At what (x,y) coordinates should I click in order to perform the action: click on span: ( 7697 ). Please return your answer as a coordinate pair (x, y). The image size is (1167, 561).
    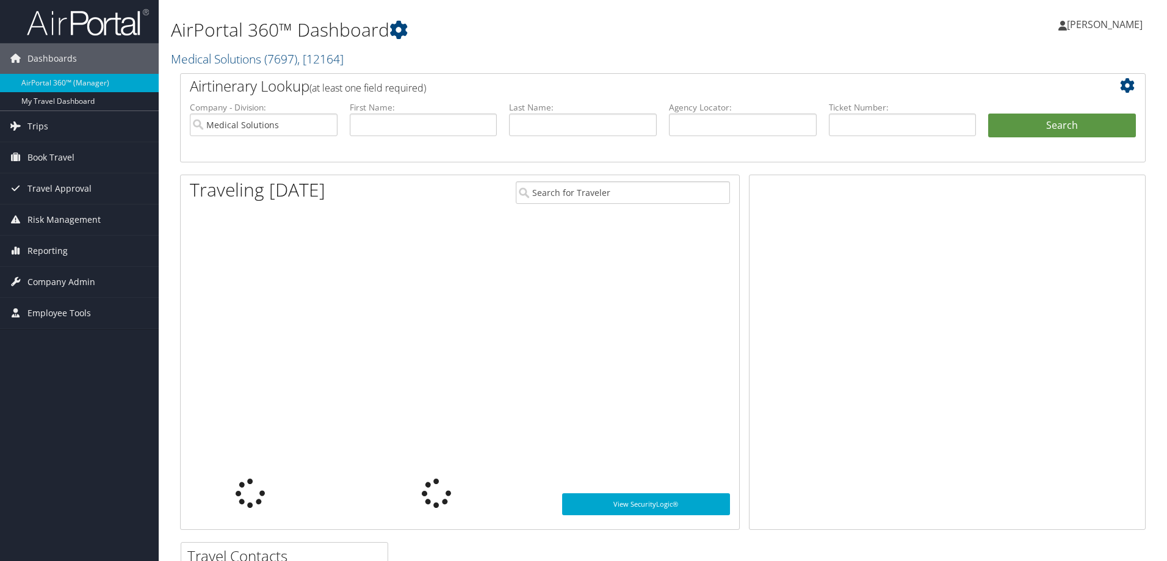
    Looking at the image, I should click on (281, 59).